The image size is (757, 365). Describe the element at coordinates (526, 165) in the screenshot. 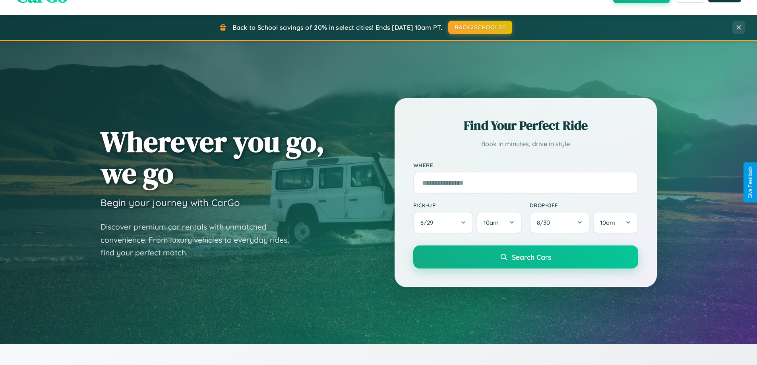

I see `label: Where` at that location.